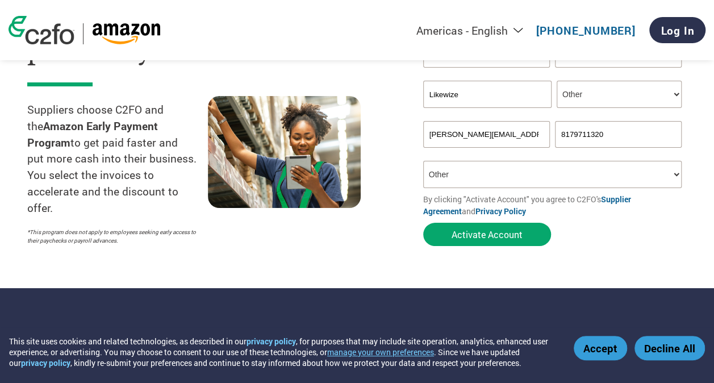 The image size is (714, 383). What do you see at coordinates (284, 152) in the screenshot?
I see `img: supply chain worker` at bounding box center [284, 152].